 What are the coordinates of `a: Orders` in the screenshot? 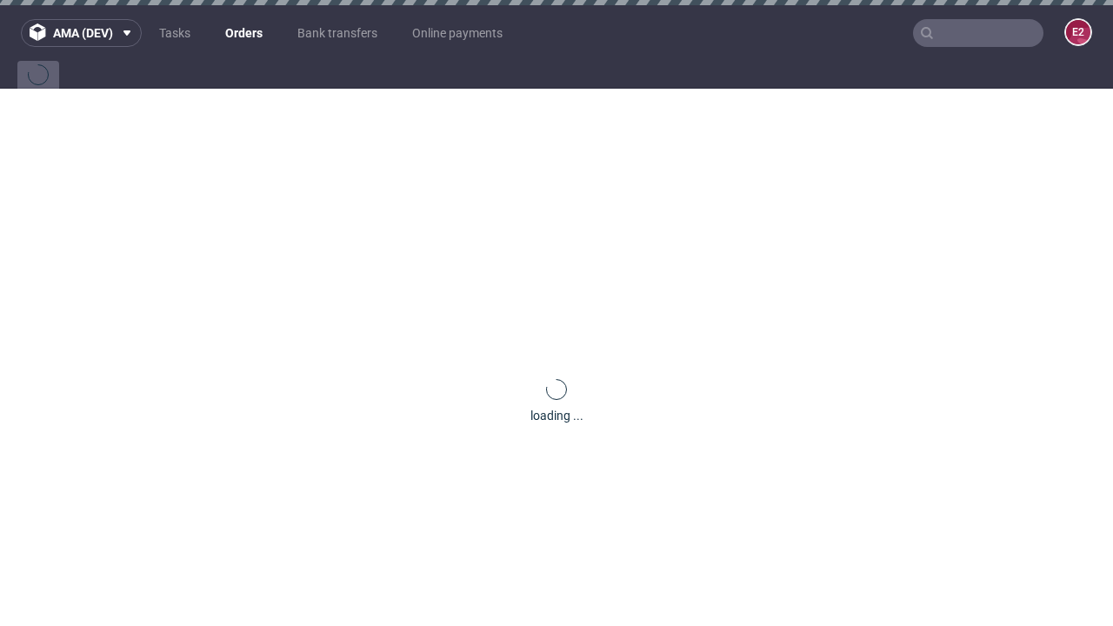 It's located at (243, 33).